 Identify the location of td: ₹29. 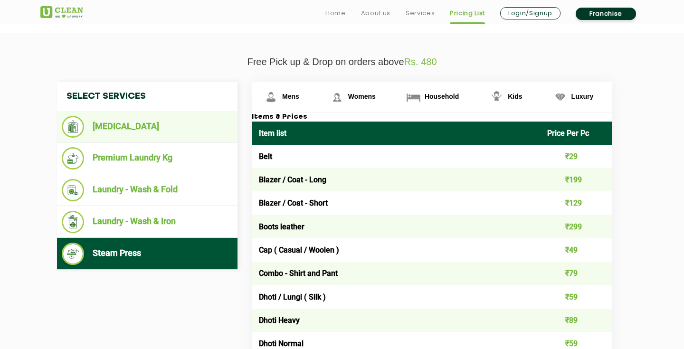
(576, 156).